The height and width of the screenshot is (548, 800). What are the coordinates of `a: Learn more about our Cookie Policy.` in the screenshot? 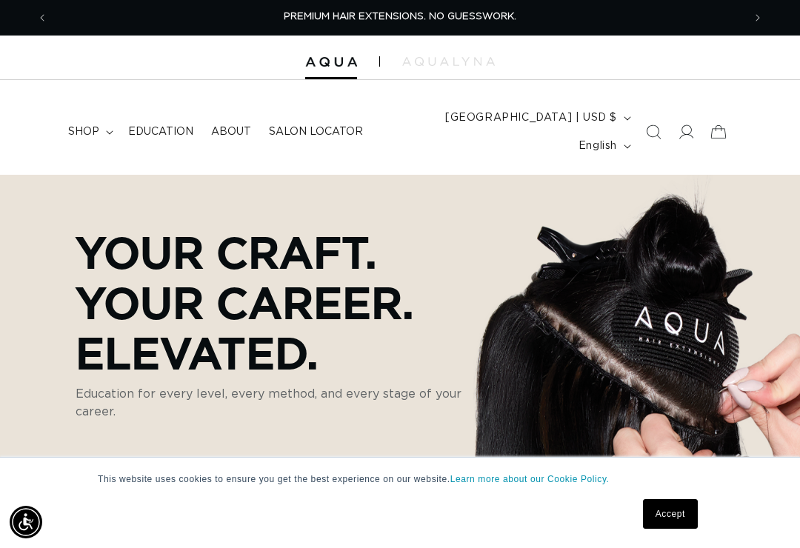 It's located at (529, 479).